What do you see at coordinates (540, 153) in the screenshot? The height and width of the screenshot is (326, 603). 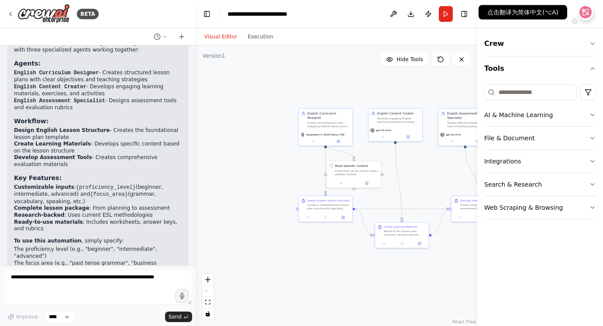 I see `div: Tools` at bounding box center [540, 153].